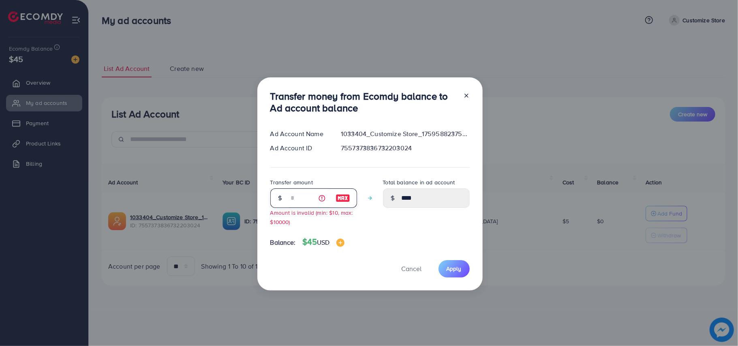 This screenshot has height=346, width=738. What do you see at coordinates (299, 134) in the screenshot?
I see `div: Ad Account Name` at bounding box center [299, 134].